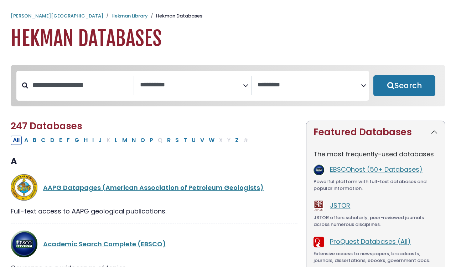 The width and height of the screenshot is (456, 267). What do you see at coordinates (130, 16) in the screenshot?
I see `a: Hekman Library` at bounding box center [130, 16].